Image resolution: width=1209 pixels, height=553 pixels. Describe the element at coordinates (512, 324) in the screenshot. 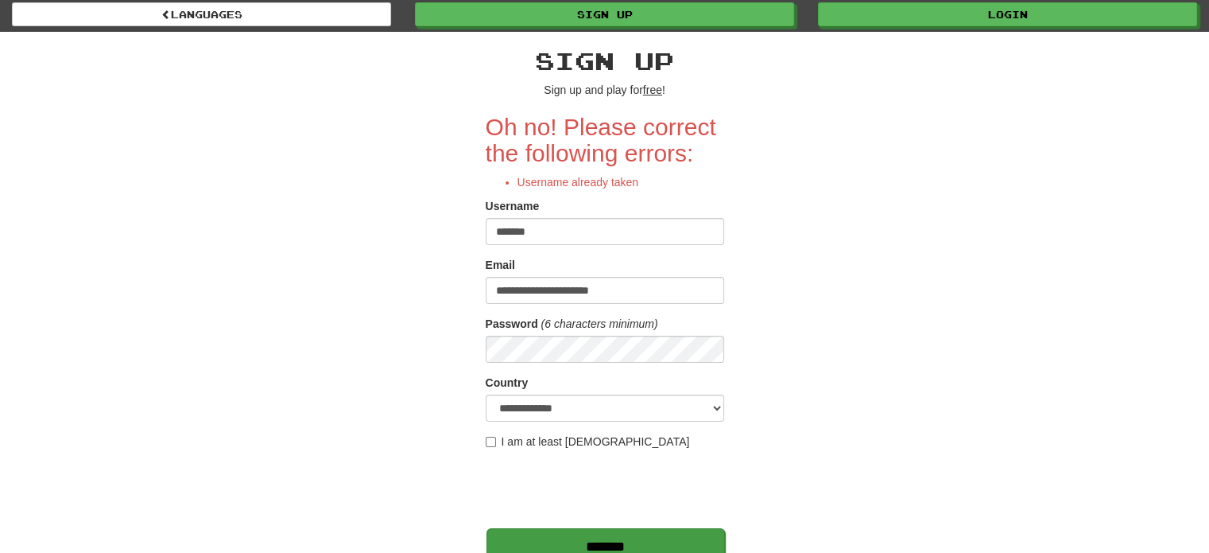

I see `label: Password` at that location.